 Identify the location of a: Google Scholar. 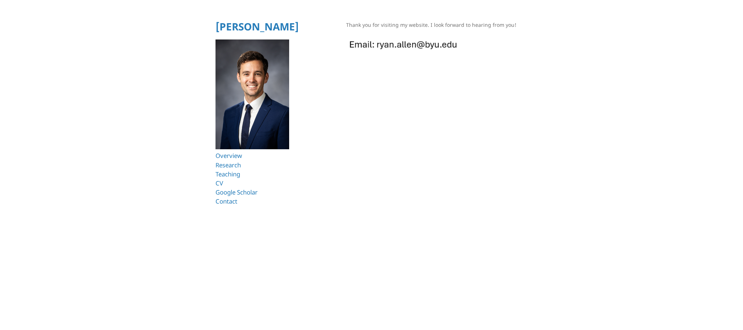
(236, 192).